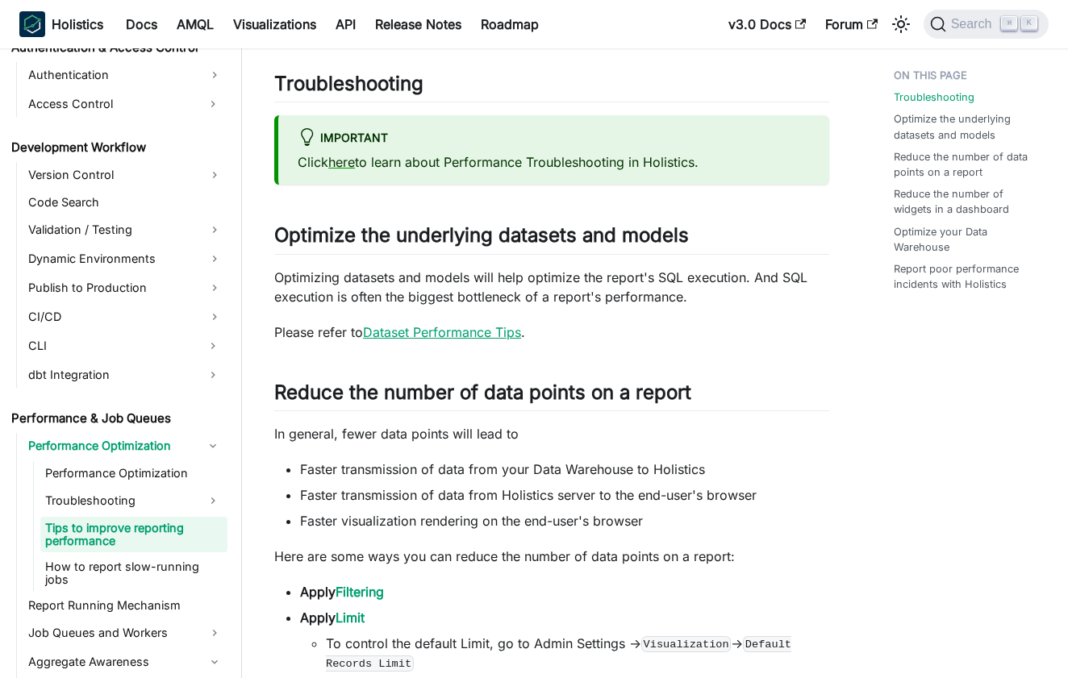 This screenshot has width=1068, height=678. What do you see at coordinates (973, 24) in the screenshot?
I see `span: Search` at bounding box center [973, 24].